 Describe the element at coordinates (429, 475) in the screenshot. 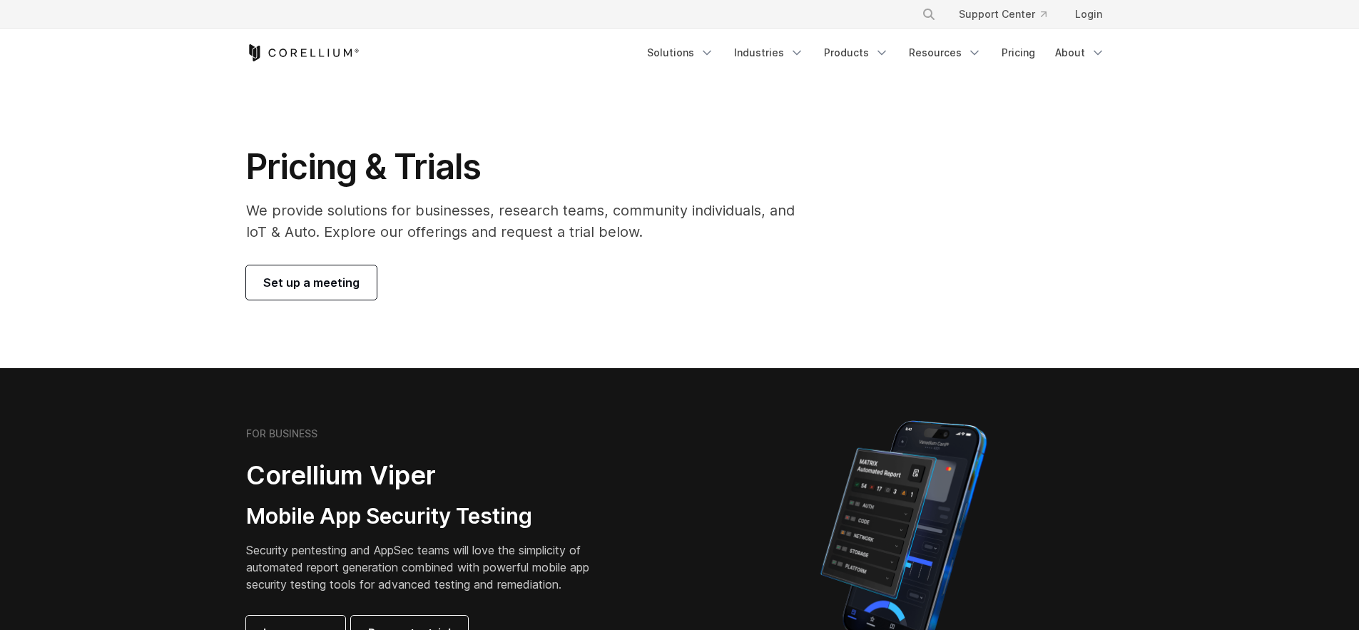

I see `h2: Corellium Viper` at that location.